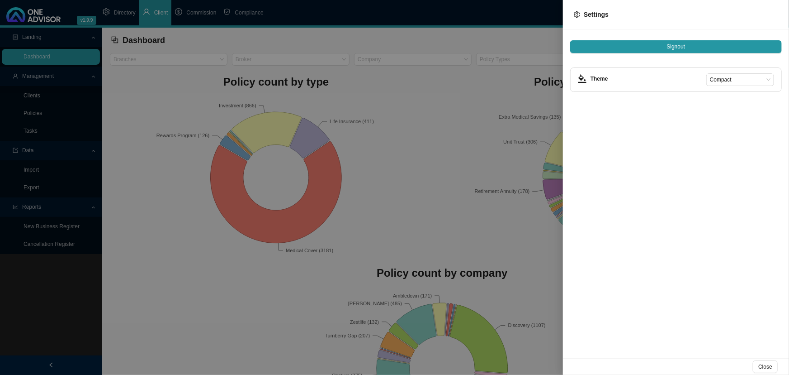  Describe the element at coordinates (740, 80) in the screenshot. I see `span: Compact` at that location.